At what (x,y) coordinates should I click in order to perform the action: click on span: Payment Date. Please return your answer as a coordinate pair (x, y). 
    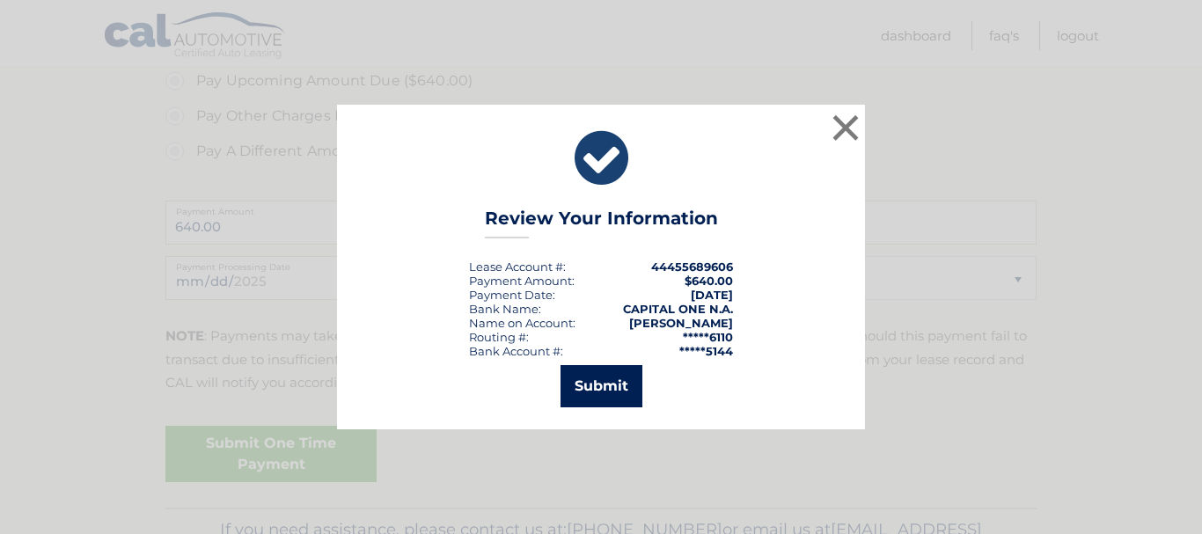
    Looking at the image, I should click on (510, 295).